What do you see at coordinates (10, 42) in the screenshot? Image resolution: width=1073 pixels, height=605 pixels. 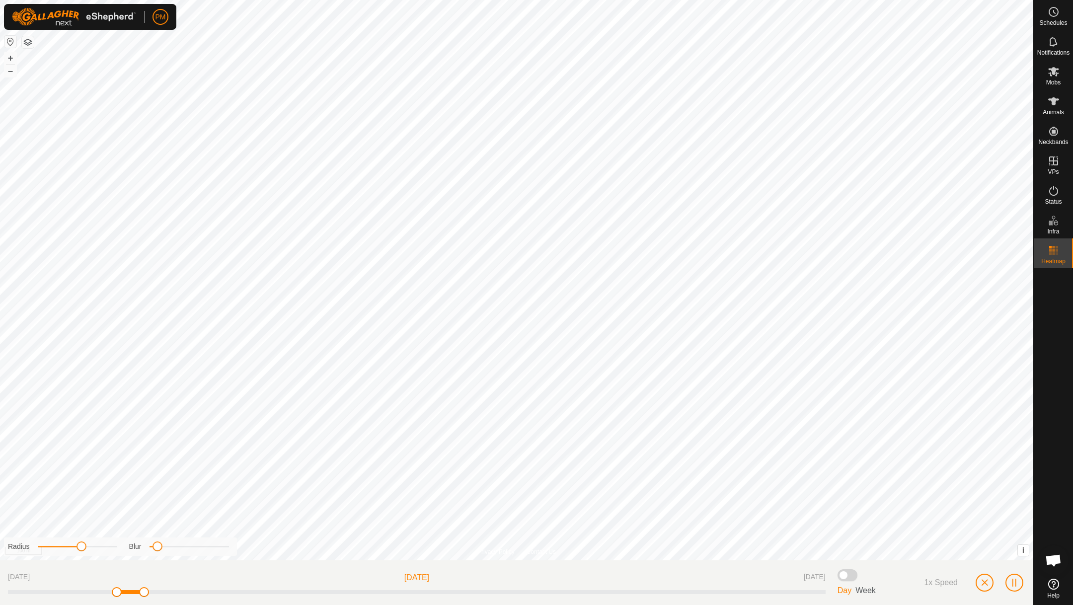 I see `button: Reset Map` at bounding box center [10, 42].